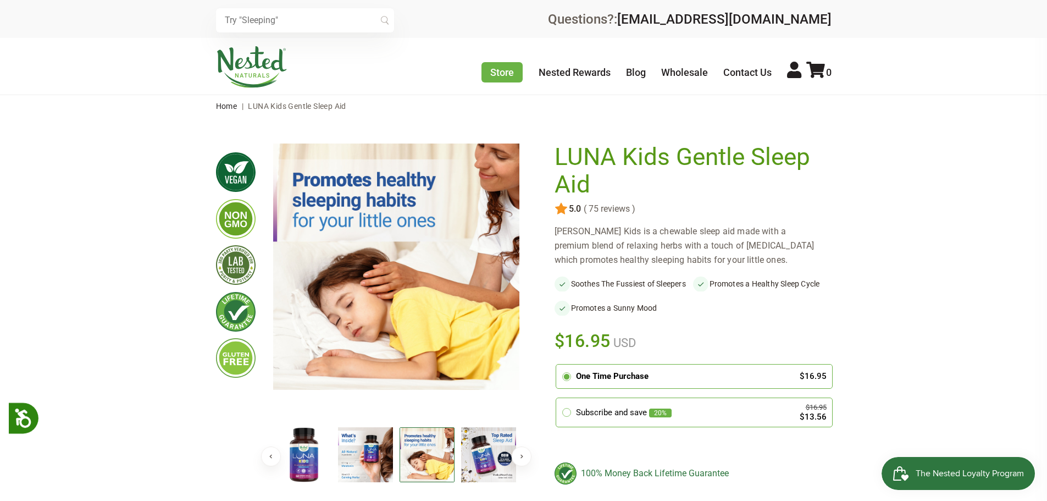 Image resolution: width=1047 pixels, height=501 pixels. What do you see at coordinates (236, 265) in the screenshot?
I see `img: thirdpartytested` at bounding box center [236, 265].